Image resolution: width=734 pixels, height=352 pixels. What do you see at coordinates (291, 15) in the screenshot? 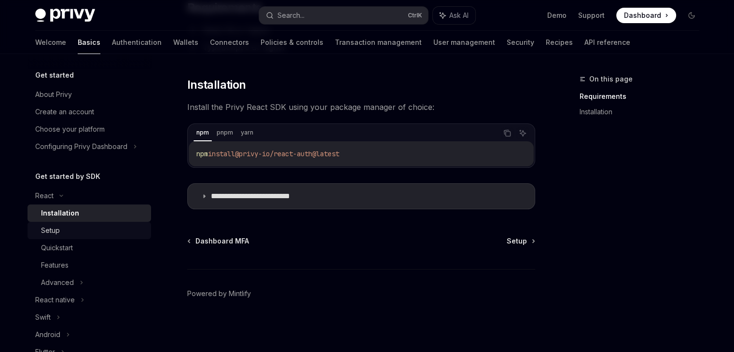
I see `div: Search...` at bounding box center [291, 15].